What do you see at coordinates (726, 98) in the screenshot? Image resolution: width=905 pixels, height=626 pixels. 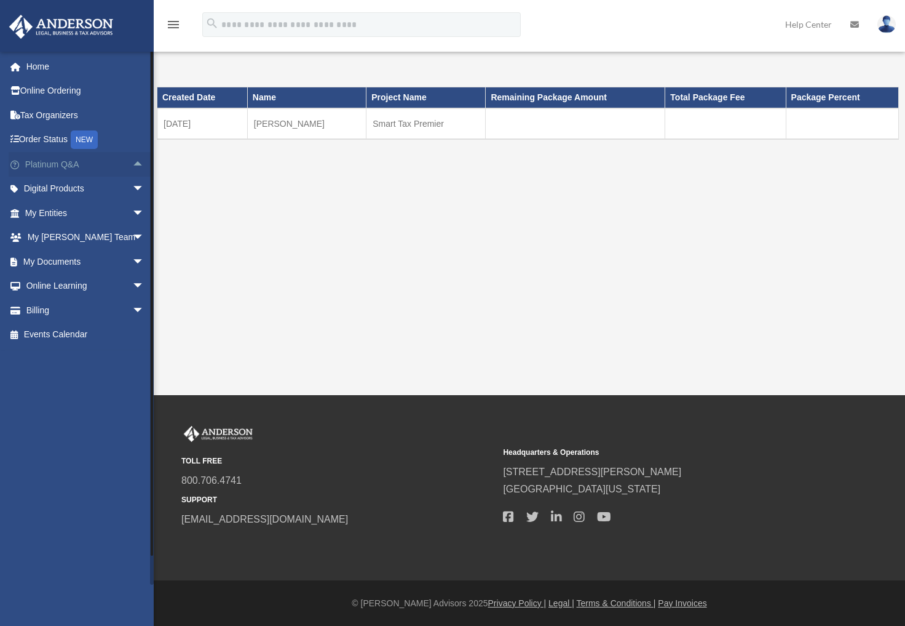 I see `th: Total Package Fee` at bounding box center [726, 98].